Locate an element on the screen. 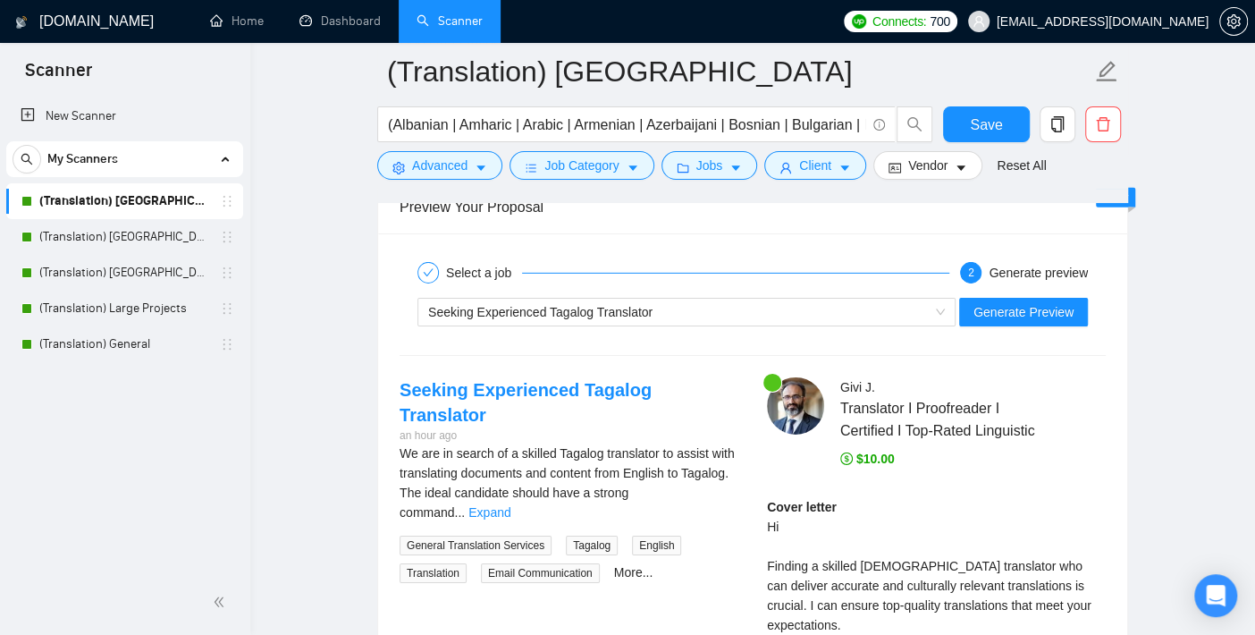 The height and width of the screenshot is (635, 1255). span: Givi J . is located at coordinates (857, 387).